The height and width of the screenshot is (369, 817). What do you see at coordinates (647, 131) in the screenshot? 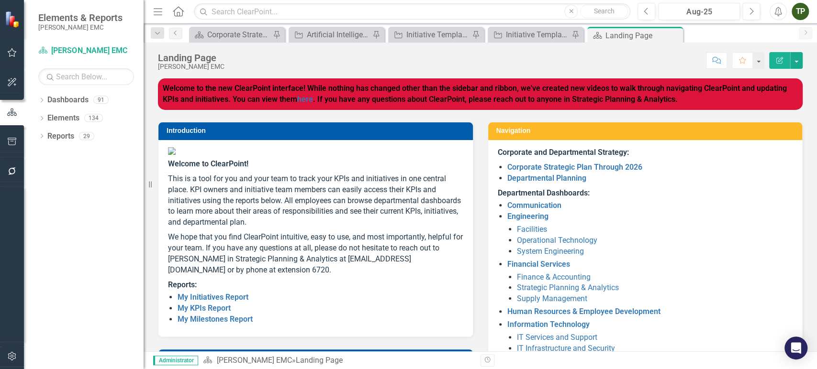
I see `h3: Navigation` at bounding box center [647, 131].